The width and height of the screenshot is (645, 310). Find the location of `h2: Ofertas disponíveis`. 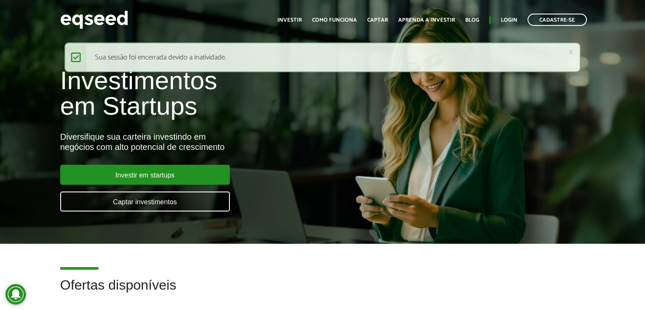

h2: Ofertas disponíveis is located at coordinates (323, 291).